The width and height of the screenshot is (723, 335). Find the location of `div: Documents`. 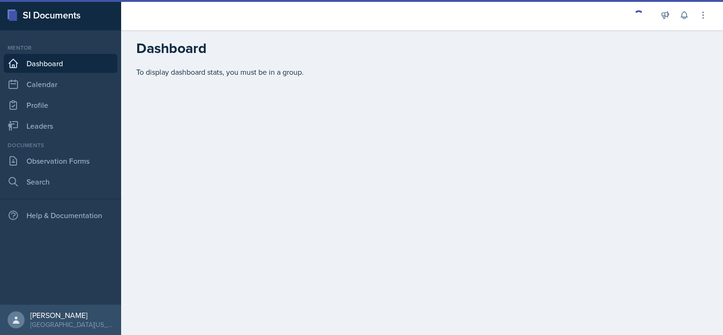

div: Documents is located at coordinates (61, 145).